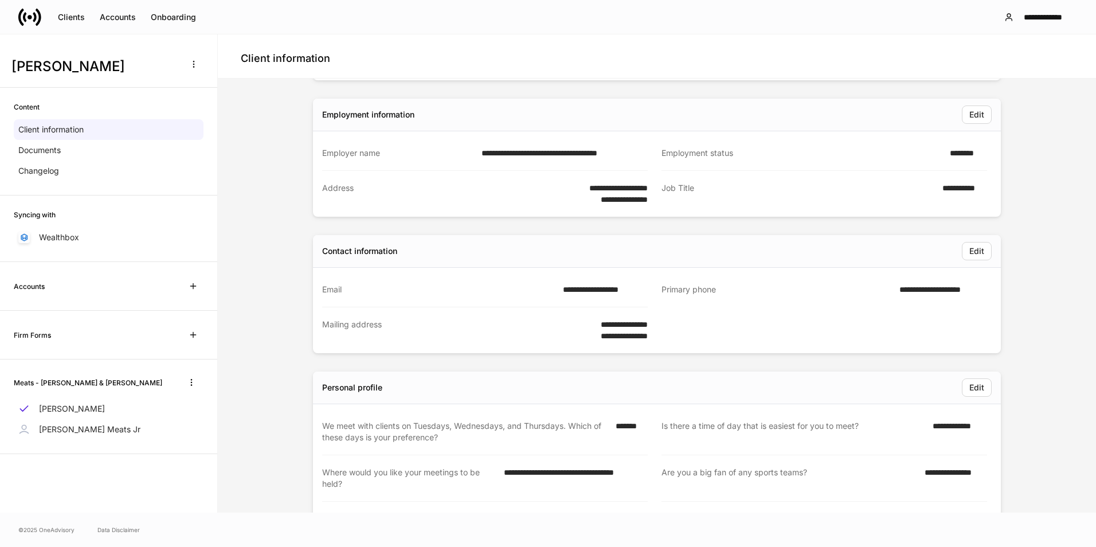  What do you see at coordinates (51, 130) in the screenshot?
I see `p: Client information` at bounding box center [51, 130].